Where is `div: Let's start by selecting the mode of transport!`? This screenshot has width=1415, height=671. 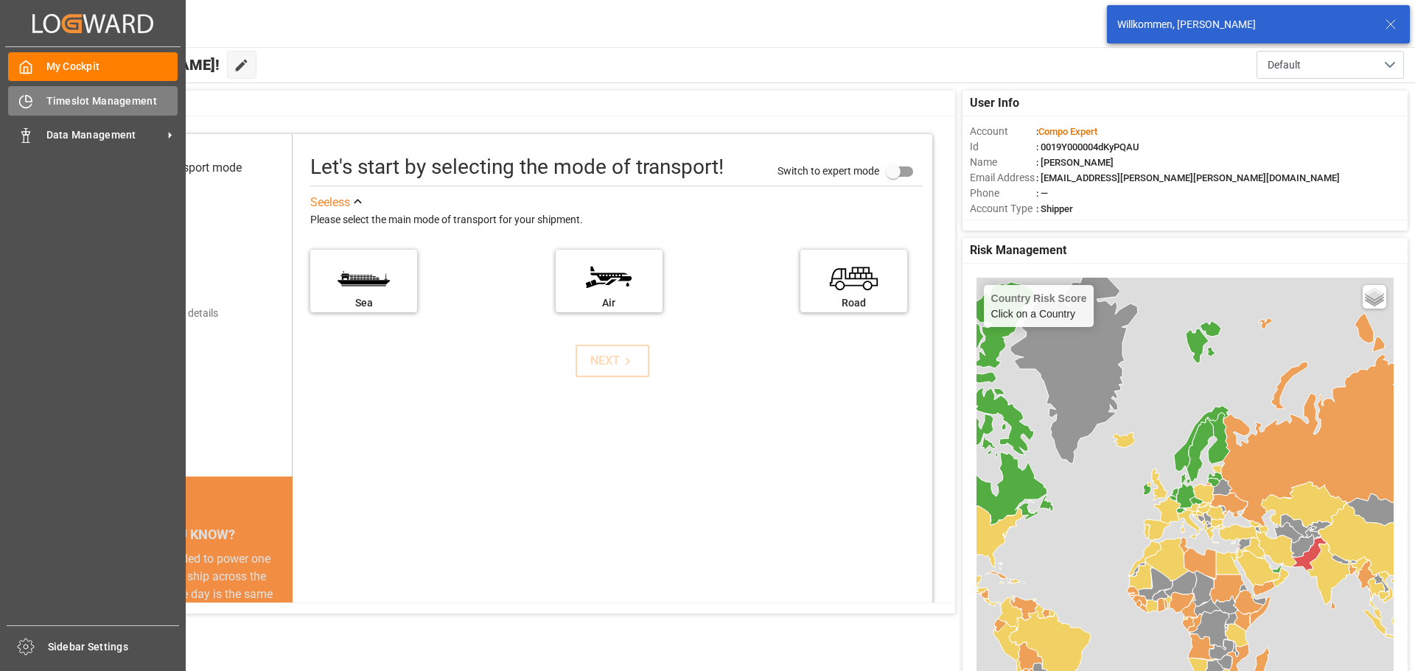 div: Let's start by selecting the mode of transport! is located at coordinates (517, 167).